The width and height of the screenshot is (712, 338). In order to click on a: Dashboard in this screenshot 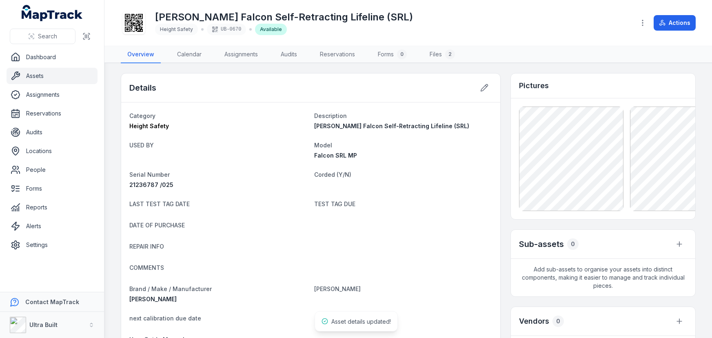, I will do `click(52, 57)`.